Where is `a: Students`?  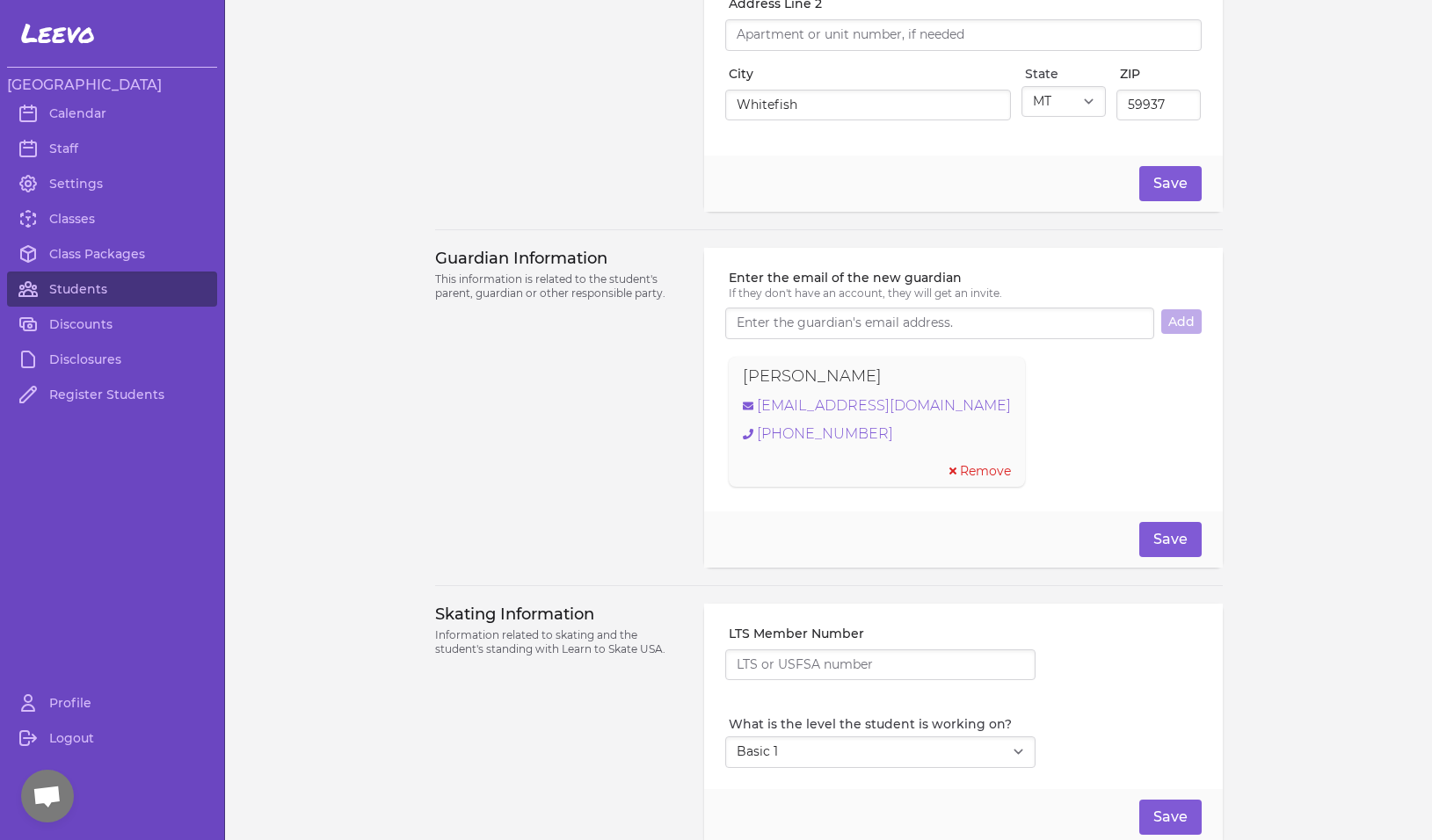 a: Students is located at coordinates (112, 289).